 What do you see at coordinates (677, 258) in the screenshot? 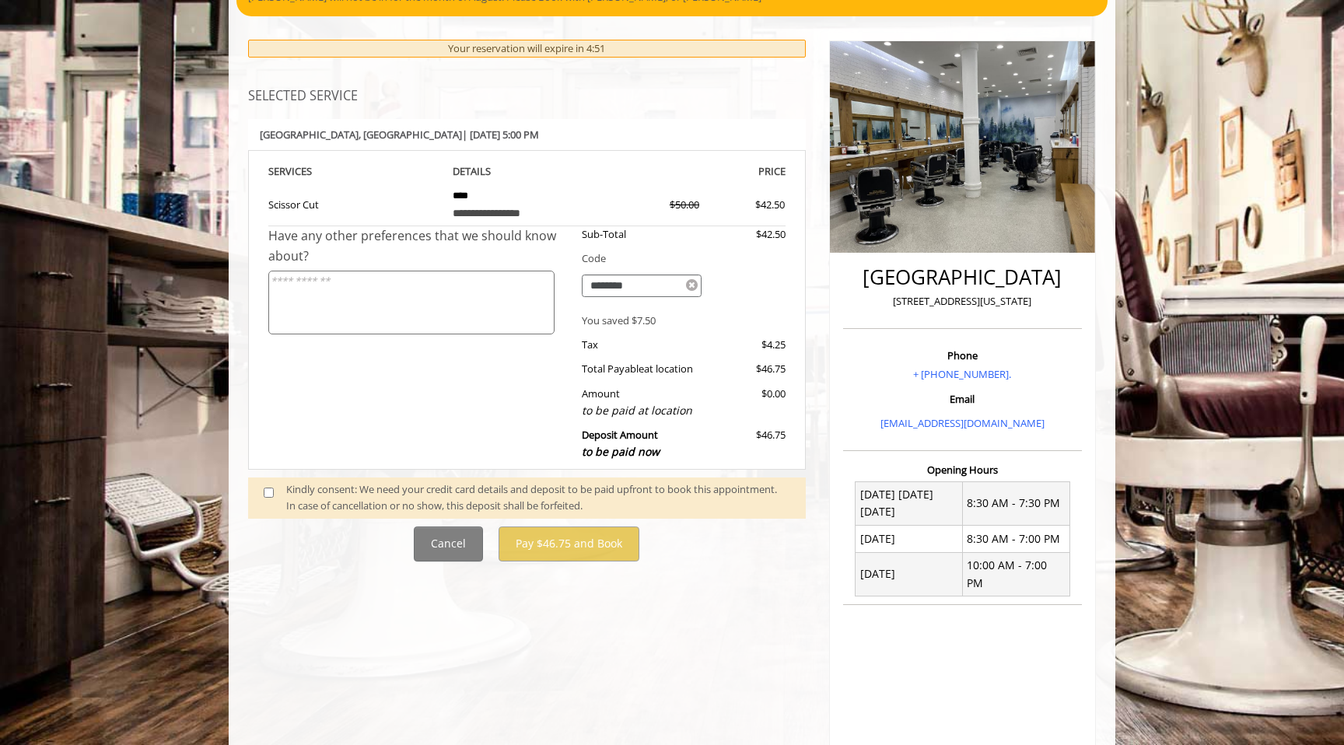
I see `div: Code` at bounding box center [677, 258].